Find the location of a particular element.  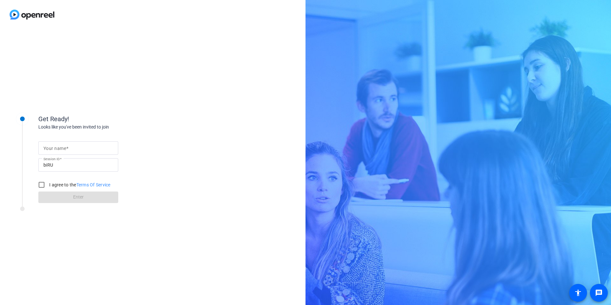

mat-label: Session ID is located at coordinates (51, 159).